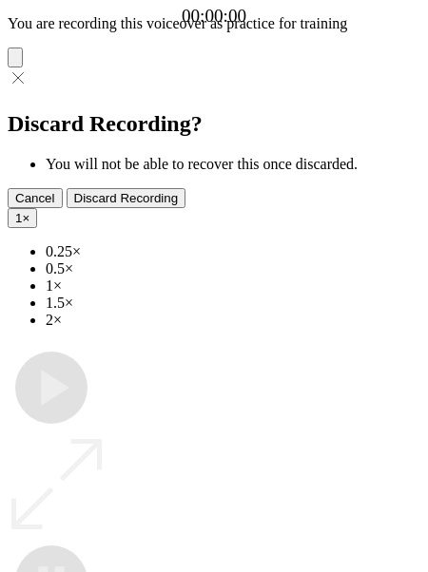  Describe the element at coordinates (35, 198) in the screenshot. I see `button: Cancel` at that location.